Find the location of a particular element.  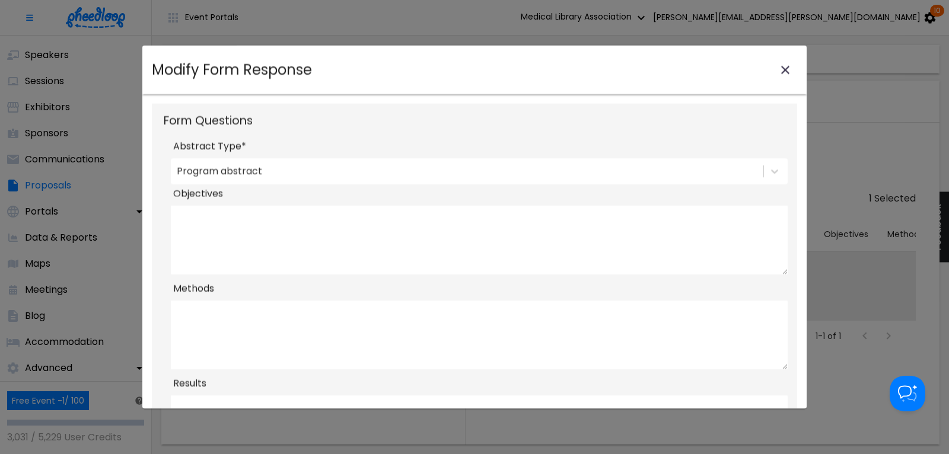

button: close-modal is located at coordinates (785, 70).